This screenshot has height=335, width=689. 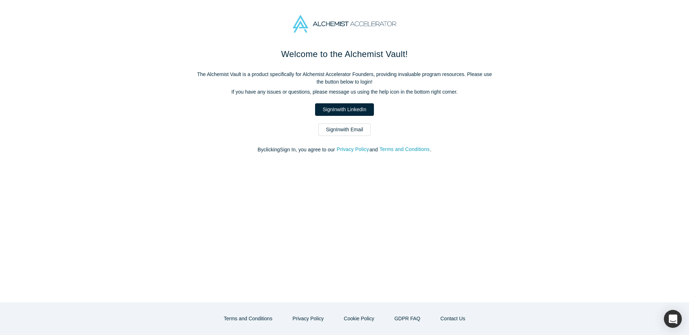 I want to click on button: Cookie Policy, so click(x=359, y=319).